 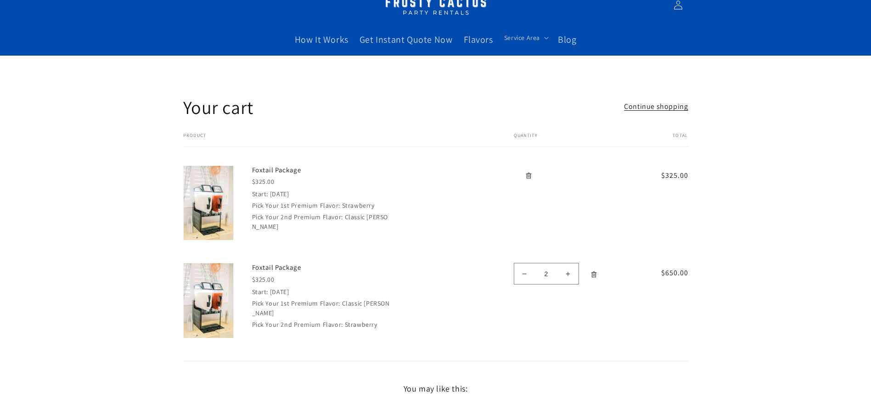 What do you see at coordinates (525, 38) in the screenshot?
I see `summary: Service Area` at bounding box center [525, 38].